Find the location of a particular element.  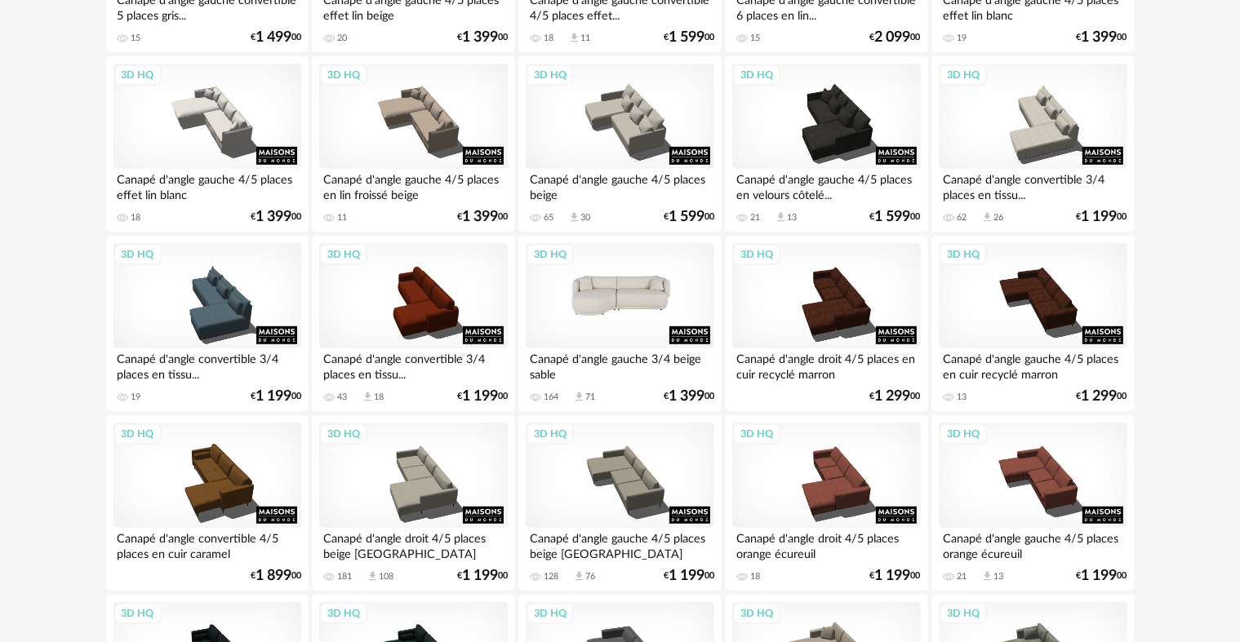

span: 1 899 is located at coordinates (273, 576).